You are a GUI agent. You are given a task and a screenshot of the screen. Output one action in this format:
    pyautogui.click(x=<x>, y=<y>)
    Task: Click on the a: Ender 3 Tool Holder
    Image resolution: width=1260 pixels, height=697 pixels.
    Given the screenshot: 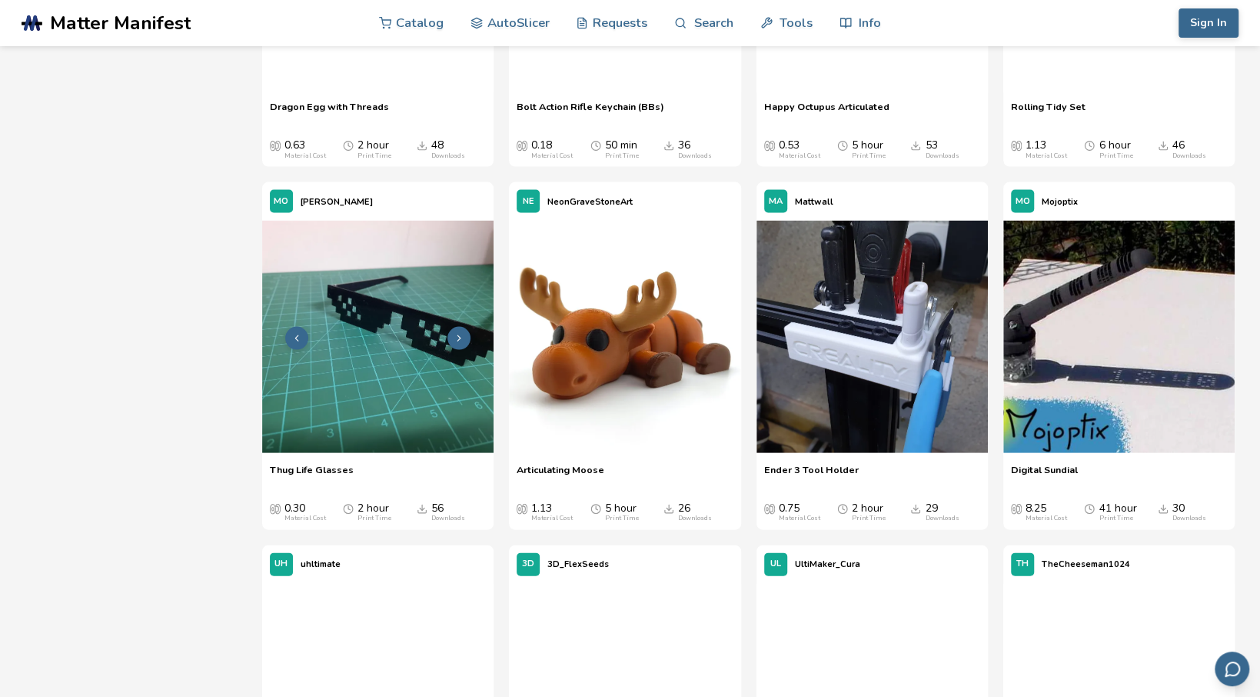 What is the action you would take?
    pyautogui.click(x=811, y=474)
    